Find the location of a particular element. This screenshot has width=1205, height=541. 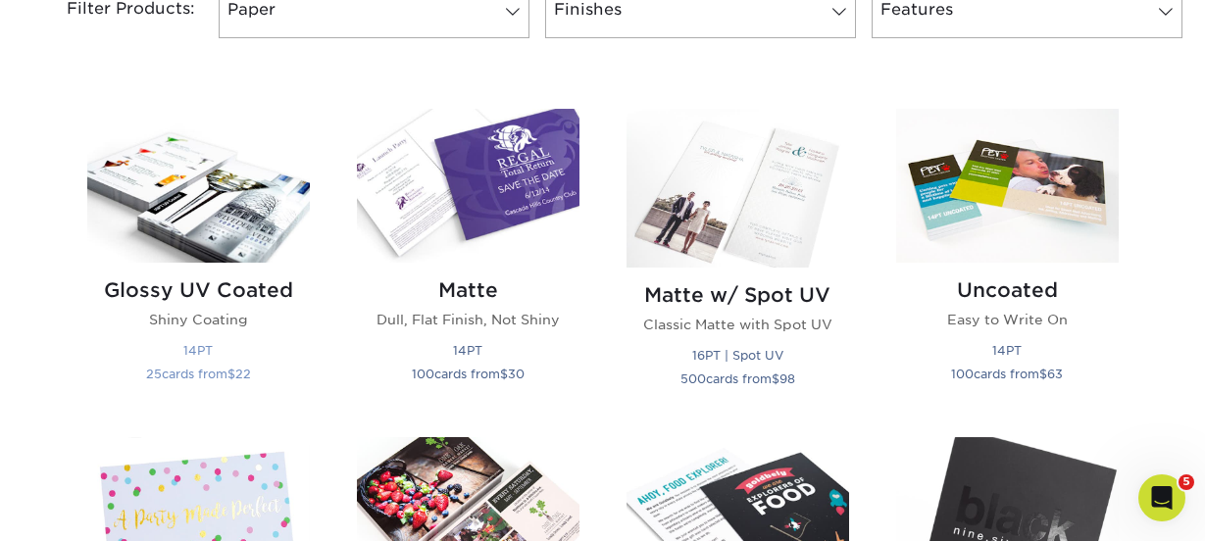

a: Matte Postcards Matte Dull, Flat Finish, Not Shiny 14PT 100cards from$30 is located at coordinates (468, 261).